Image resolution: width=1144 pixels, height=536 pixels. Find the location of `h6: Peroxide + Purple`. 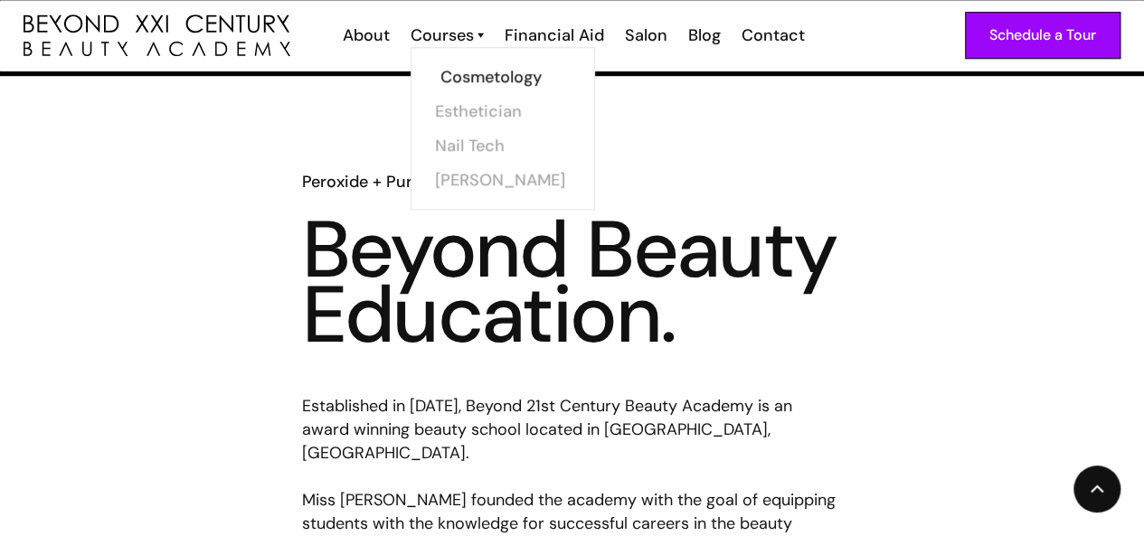

h6: Peroxide + Purple is located at coordinates (572, 182).